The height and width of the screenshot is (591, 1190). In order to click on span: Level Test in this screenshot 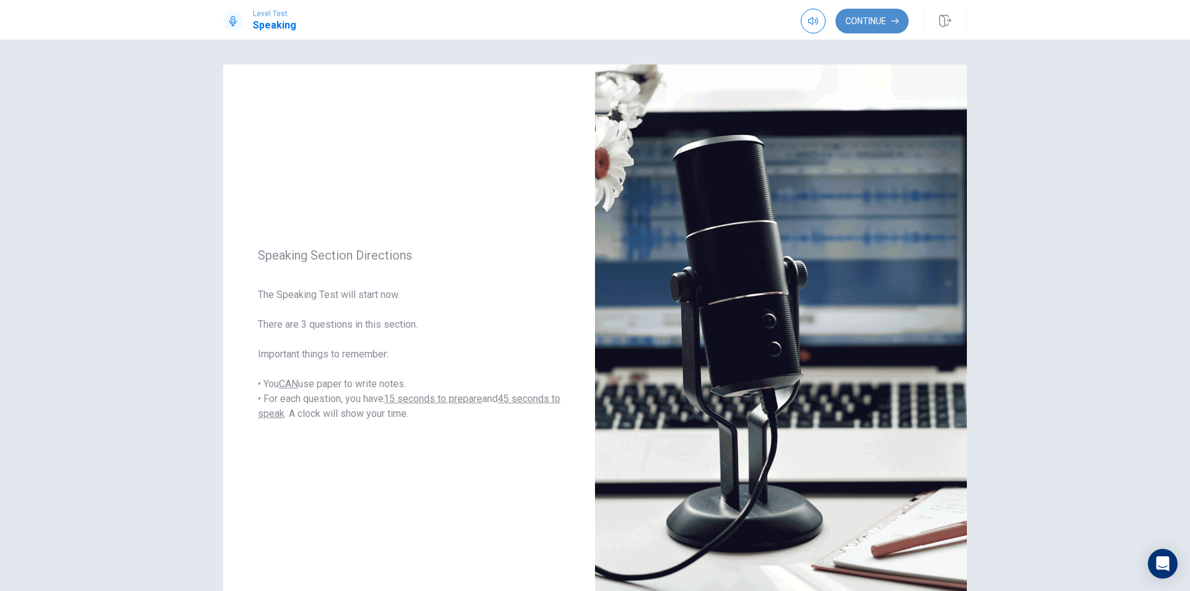, I will do `click(275, 14)`.